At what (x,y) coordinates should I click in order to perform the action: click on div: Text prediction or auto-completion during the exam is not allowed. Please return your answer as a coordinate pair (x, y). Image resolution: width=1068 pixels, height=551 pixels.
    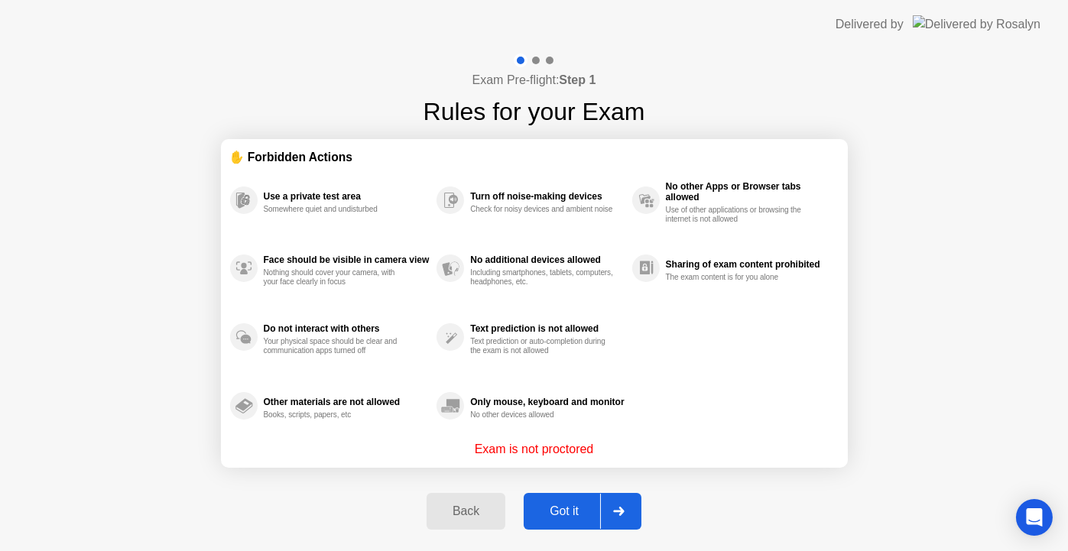
    Looking at the image, I should click on (542, 346).